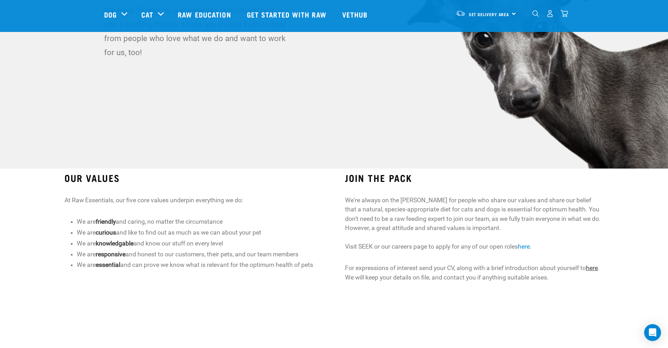 This screenshot has width=668, height=348. What do you see at coordinates (460, 13) in the screenshot?
I see `img: van-moving.png` at bounding box center [460, 13].